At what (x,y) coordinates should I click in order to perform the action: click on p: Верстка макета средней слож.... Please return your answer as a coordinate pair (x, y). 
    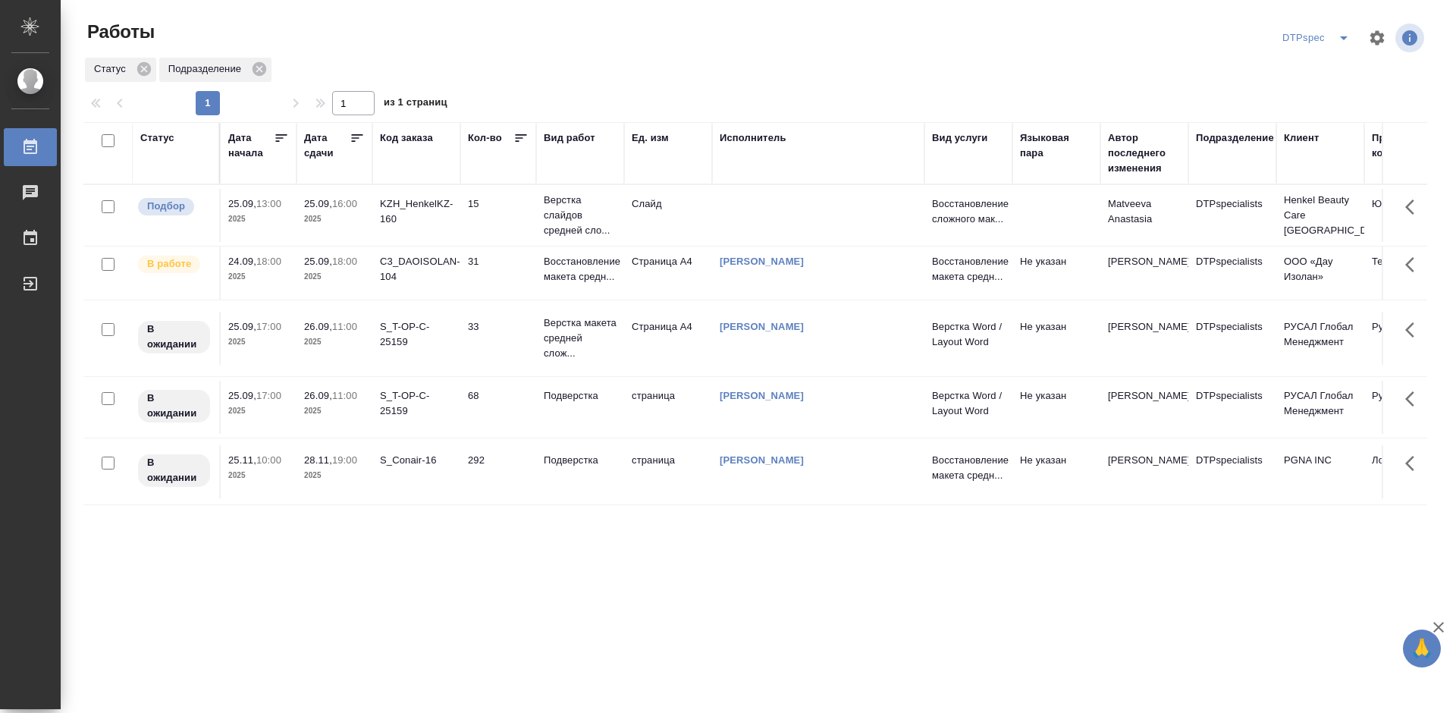
    Looking at the image, I should click on (580, 338).